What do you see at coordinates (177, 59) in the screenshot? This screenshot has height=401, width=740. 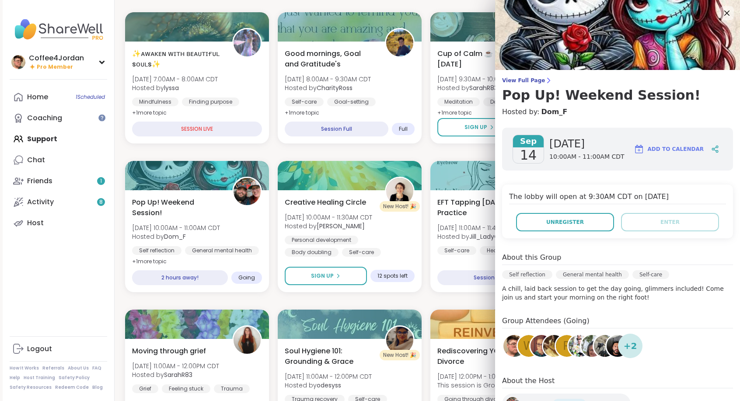 I see `span: ✨ᴀᴡᴀᴋᴇɴ ᴡɪᴛʜ ʙᴇᴀᴜᴛɪғᴜʟ sᴏᴜʟs✨` at bounding box center [177, 59].